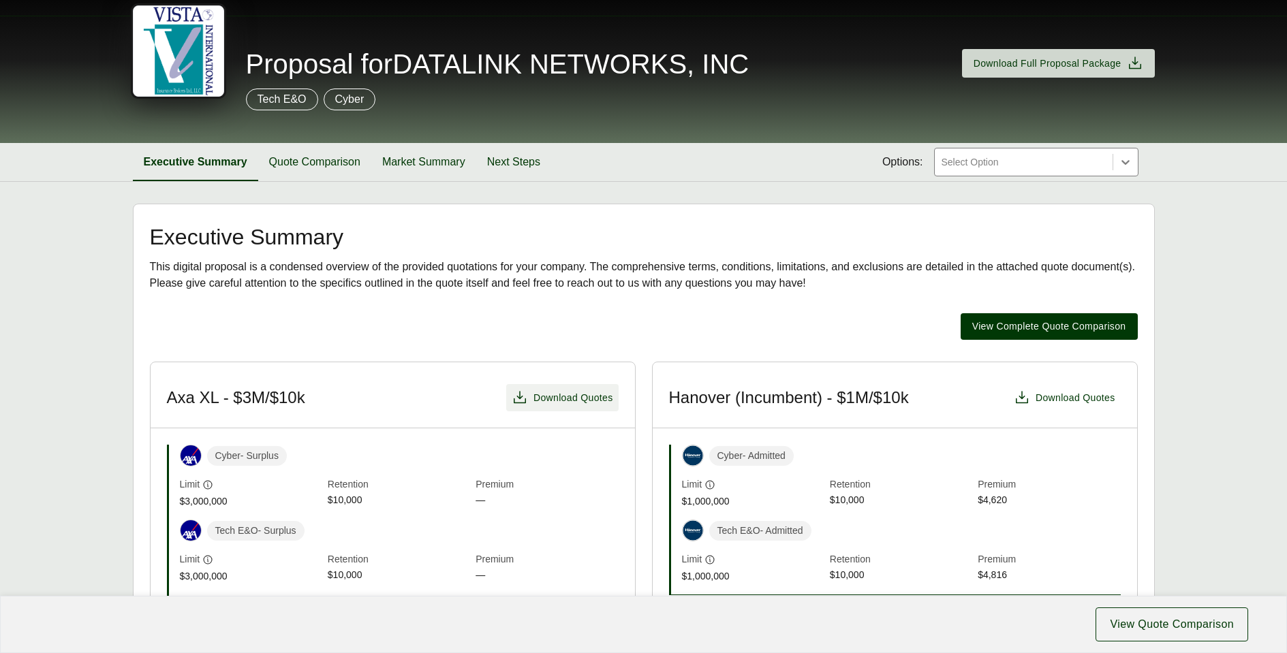 Image resolution: width=1287 pixels, height=653 pixels. What do you see at coordinates (282, 99) in the screenshot?
I see `p: Tech E&O` at bounding box center [282, 99].